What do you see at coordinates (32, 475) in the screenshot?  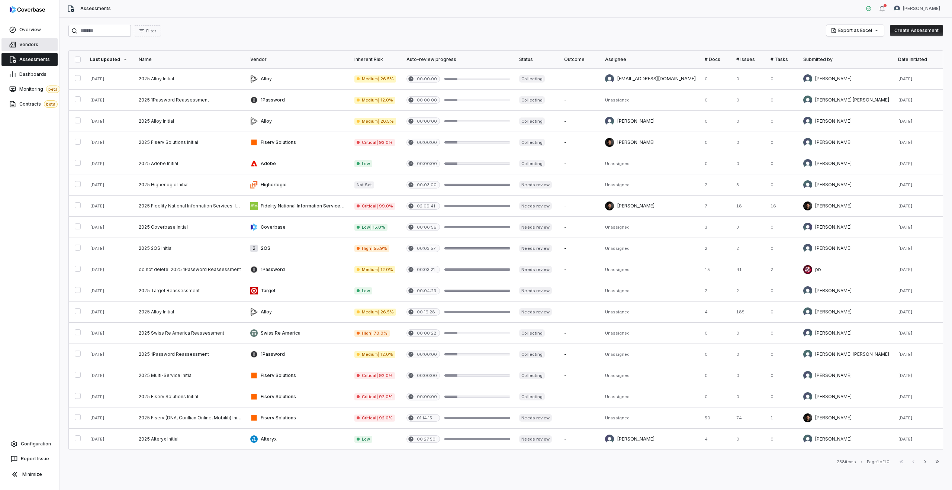 I see `span: Minimize` at bounding box center [32, 475].